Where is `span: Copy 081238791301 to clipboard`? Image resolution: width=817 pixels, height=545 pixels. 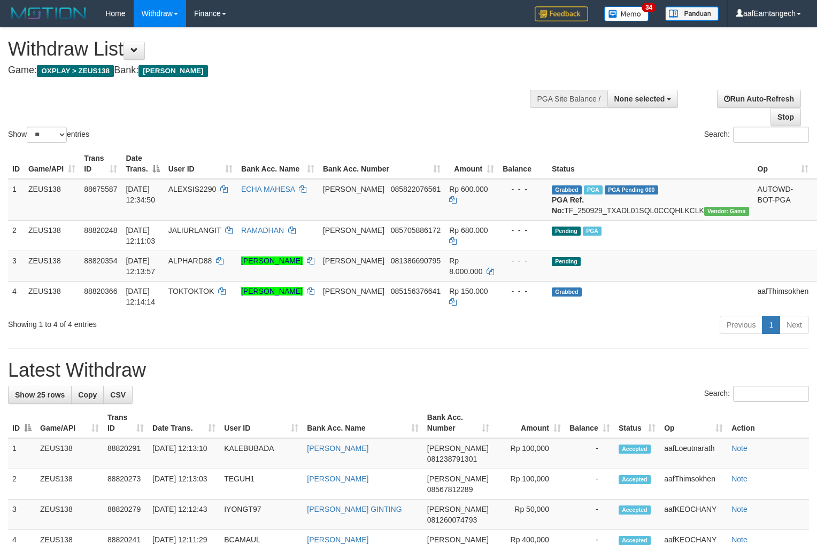
span: Copy 081238791301 to clipboard is located at coordinates (452, 459).